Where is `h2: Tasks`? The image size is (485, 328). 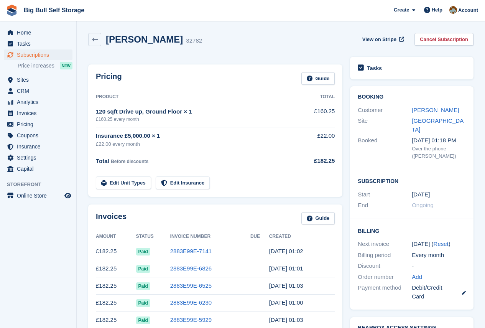
h2: Tasks is located at coordinates (374, 68).